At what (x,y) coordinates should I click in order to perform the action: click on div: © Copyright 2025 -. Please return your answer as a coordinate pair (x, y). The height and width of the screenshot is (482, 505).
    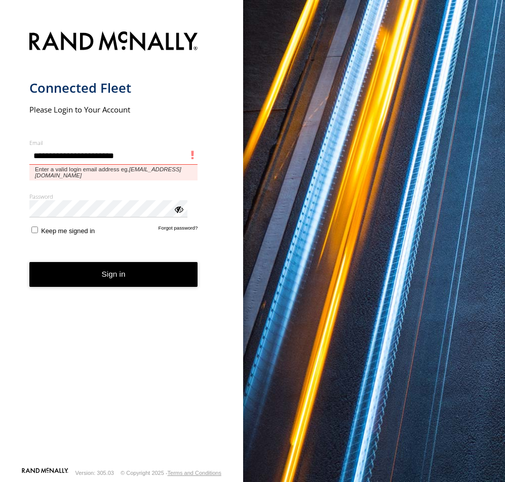
    Looking at the image, I should click on (171, 473).